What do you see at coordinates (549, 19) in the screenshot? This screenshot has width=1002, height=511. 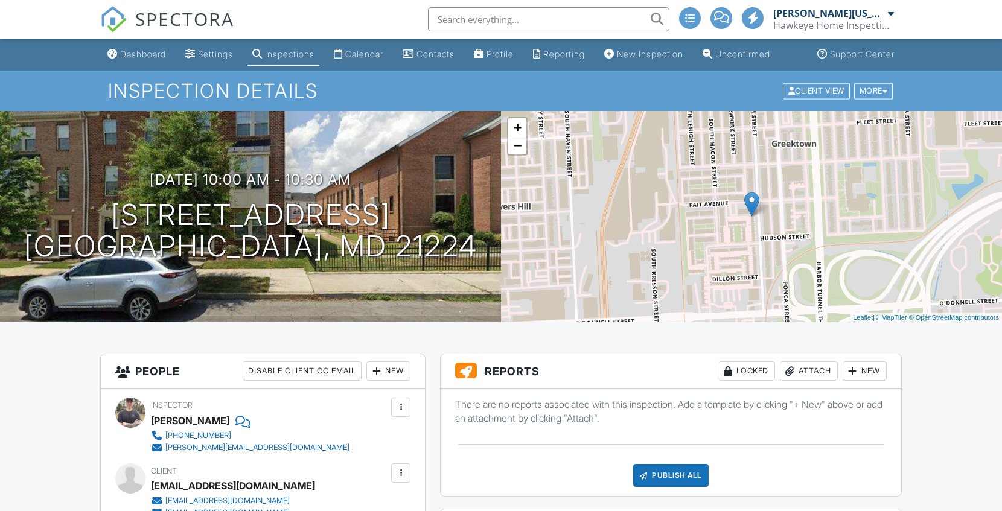 I see `input: Search everything...` at bounding box center [549, 19].